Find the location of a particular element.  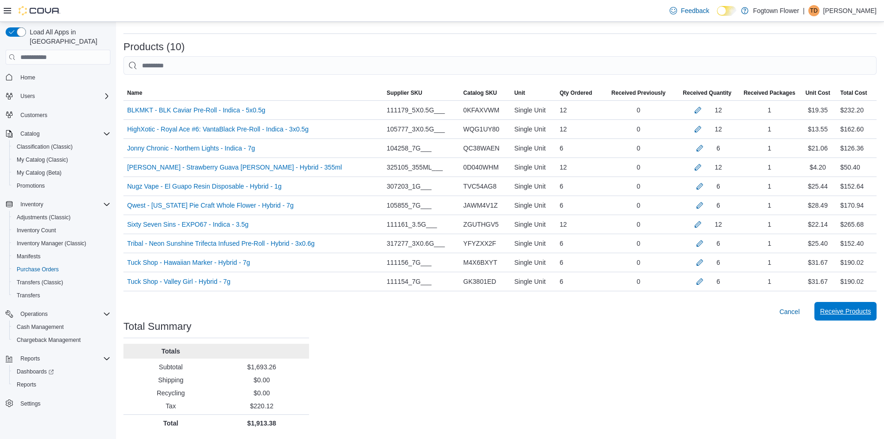

button: Home is located at coordinates (58, 77).